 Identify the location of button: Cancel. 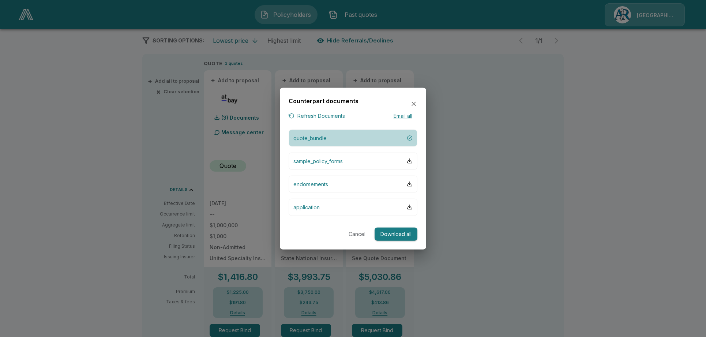
(357, 234).